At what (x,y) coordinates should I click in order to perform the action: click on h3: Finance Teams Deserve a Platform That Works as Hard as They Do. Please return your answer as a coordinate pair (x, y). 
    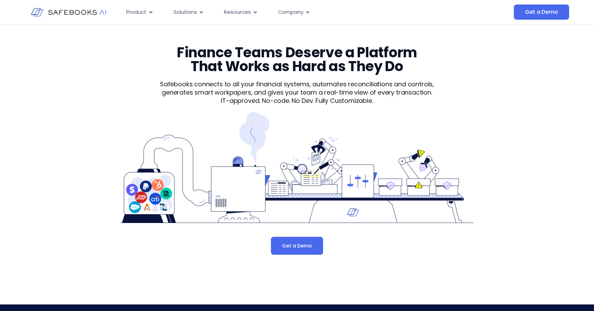
    Looking at the image, I should click on (297, 59).